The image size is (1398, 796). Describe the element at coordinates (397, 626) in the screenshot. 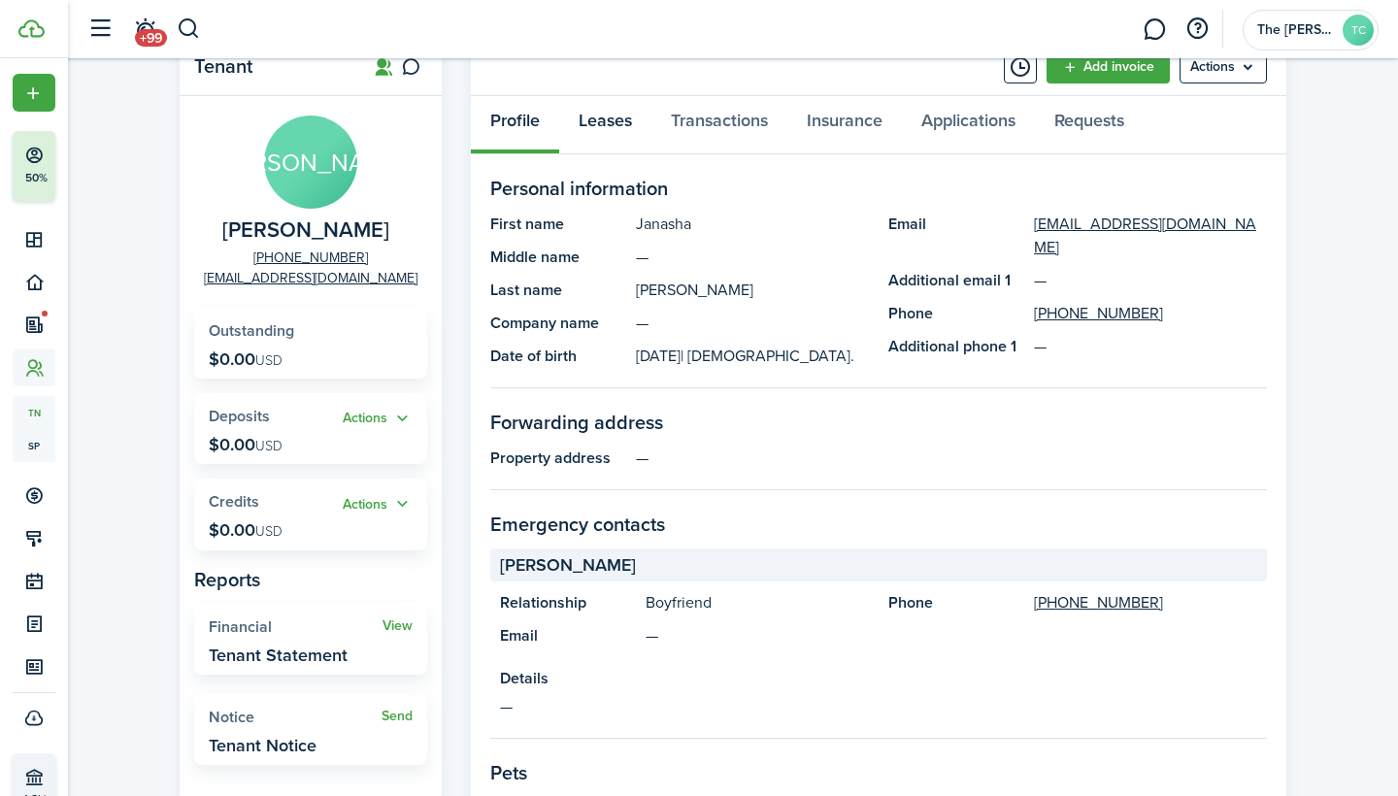

I see `a: View` at that location.